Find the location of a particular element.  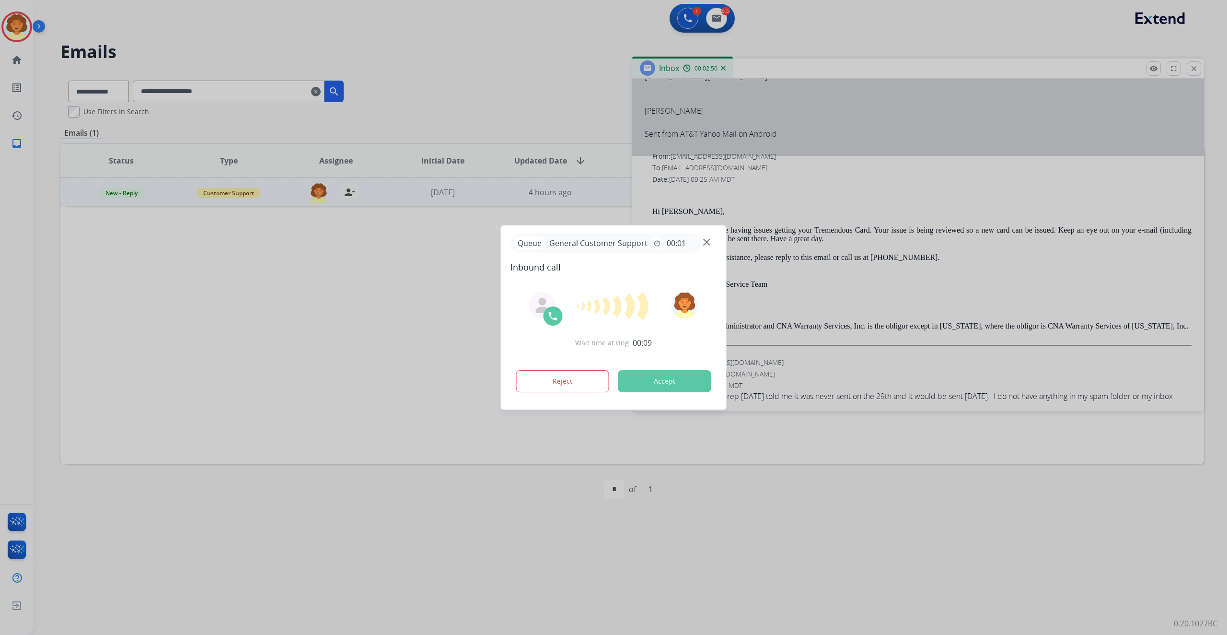

span: 00:09 is located at coordinates (643, 343).